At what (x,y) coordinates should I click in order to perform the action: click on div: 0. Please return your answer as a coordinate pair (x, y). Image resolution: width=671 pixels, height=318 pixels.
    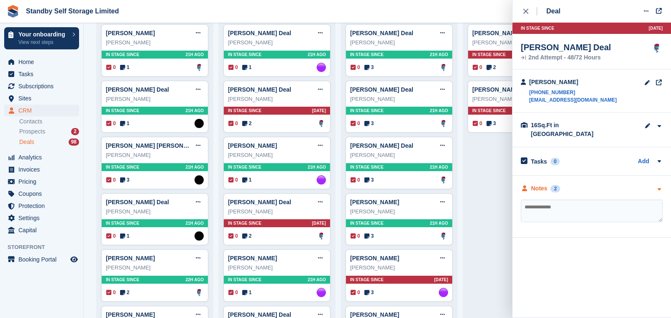
    Looking at the image, I should click on (555, 161).